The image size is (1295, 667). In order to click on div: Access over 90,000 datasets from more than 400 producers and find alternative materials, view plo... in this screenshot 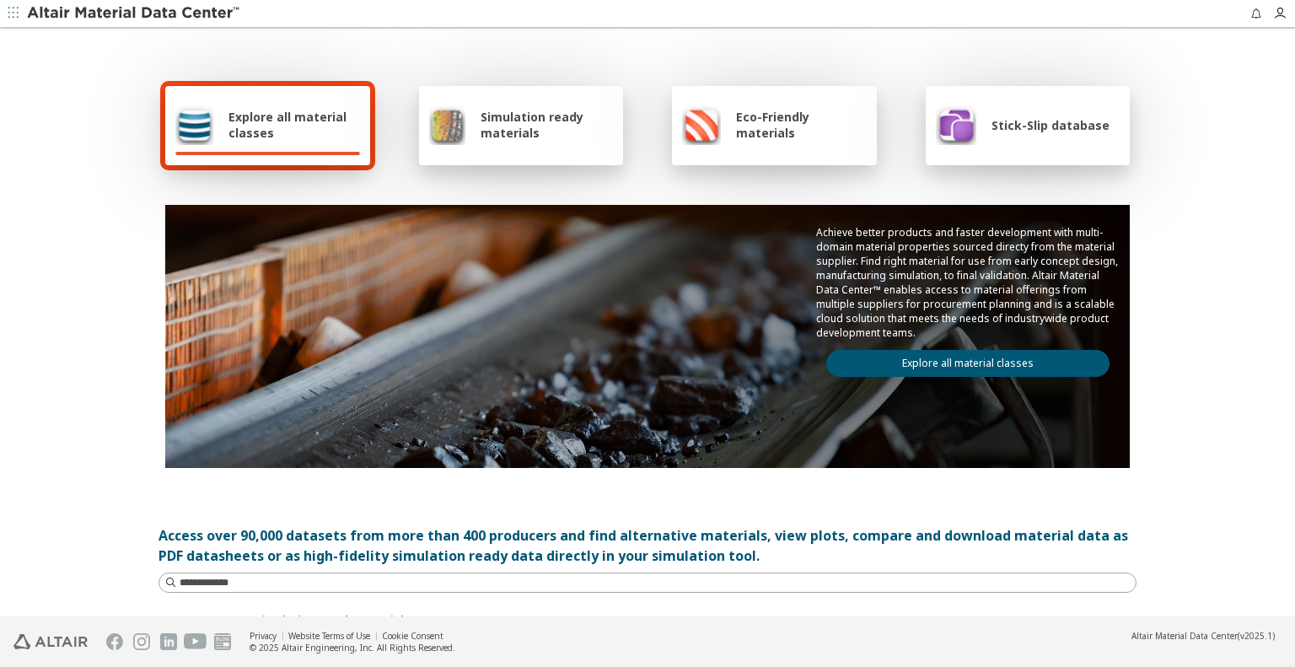, I will do `click(648, 546)`.